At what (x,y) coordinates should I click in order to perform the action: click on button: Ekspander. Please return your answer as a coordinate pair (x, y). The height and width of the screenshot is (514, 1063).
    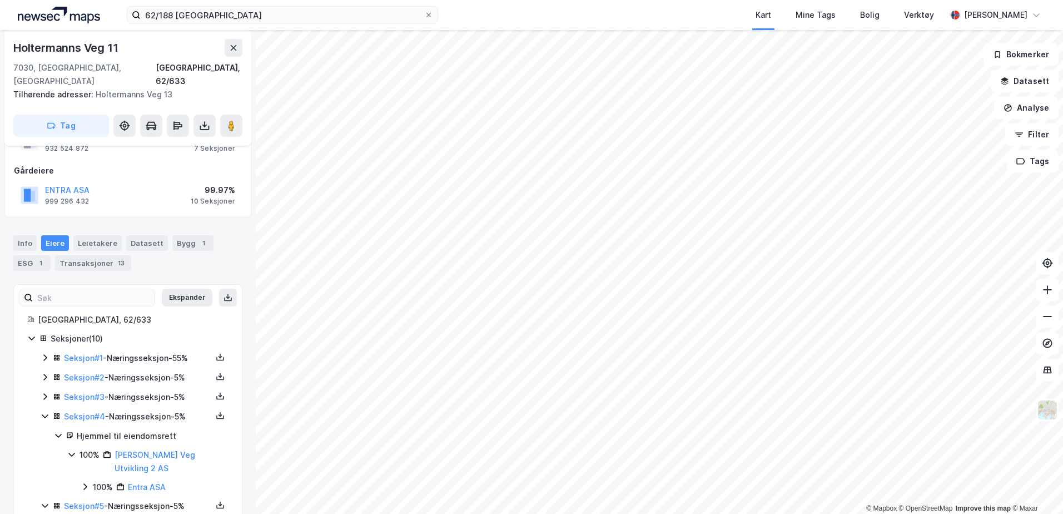
    Looking at the image, I should click on (187, 297).